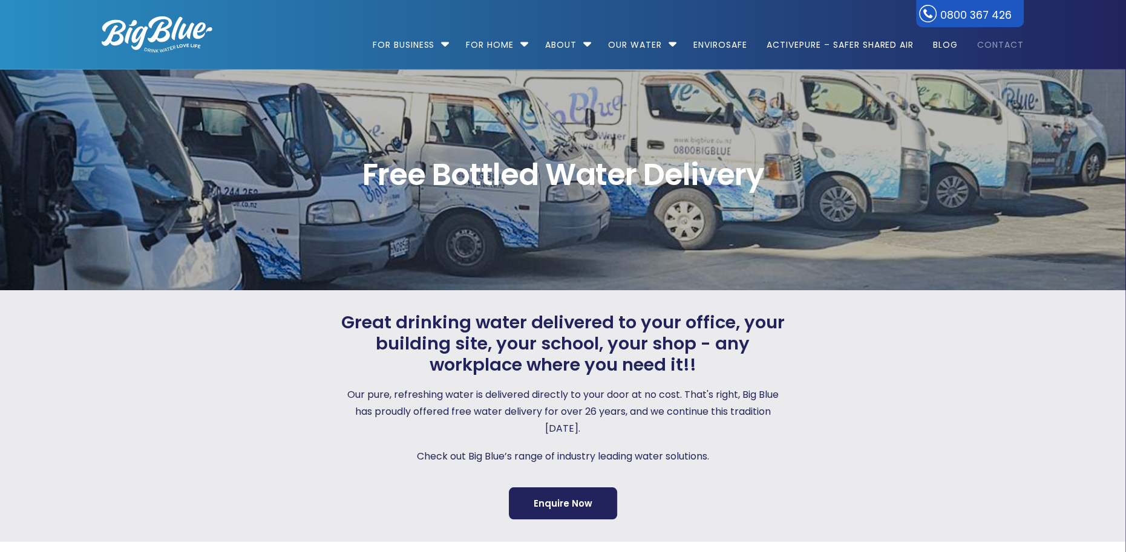 This screenshot has height=552, width=1126. What do you see at coordinates (563, 457) in the screenshot?
I see `p: Check out Big Blue’s range of industry leading water solutions.` at bounding box center [563, 457].